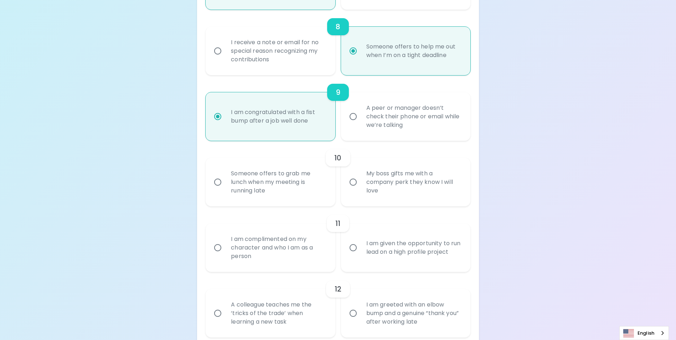  Describe the element at coordinates (644, 333) in the screenshot. I see `a: English` at that location.